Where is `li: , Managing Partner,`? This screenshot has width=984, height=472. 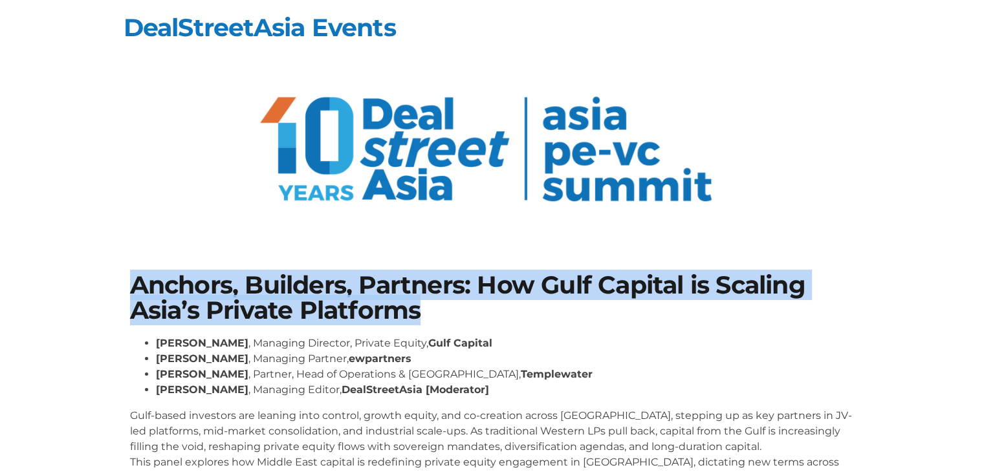 li: , Managing Partner, is located at coordinates (505, 359).